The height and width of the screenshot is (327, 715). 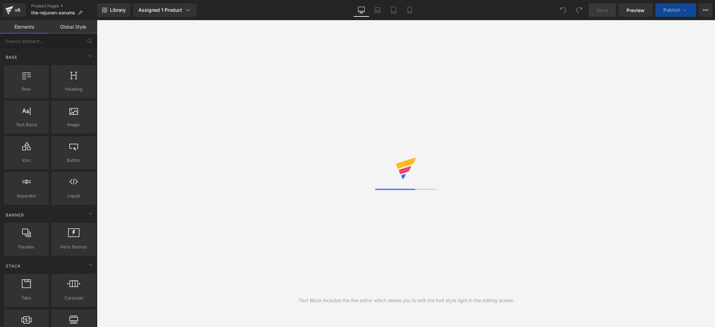 What do you see at coordinates (114, 10) in the screenshot?
I see `a: New Library` at bounding box center [114, 10].